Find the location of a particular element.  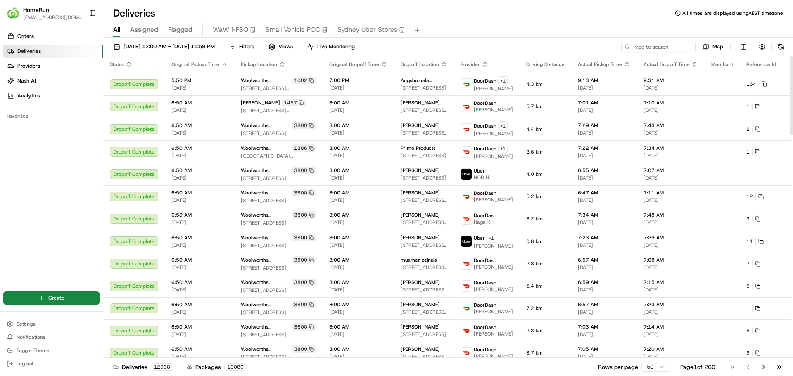

span: 5.7 km is located at coordinates (545, 107).